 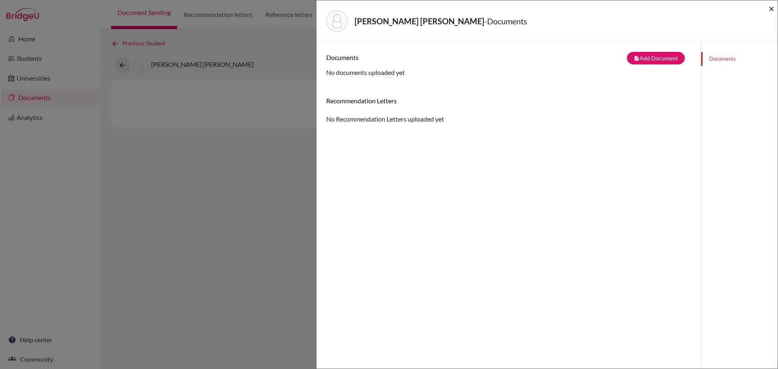 I want to click on h6: Recommendation Letters, so click(x=509, y=100).